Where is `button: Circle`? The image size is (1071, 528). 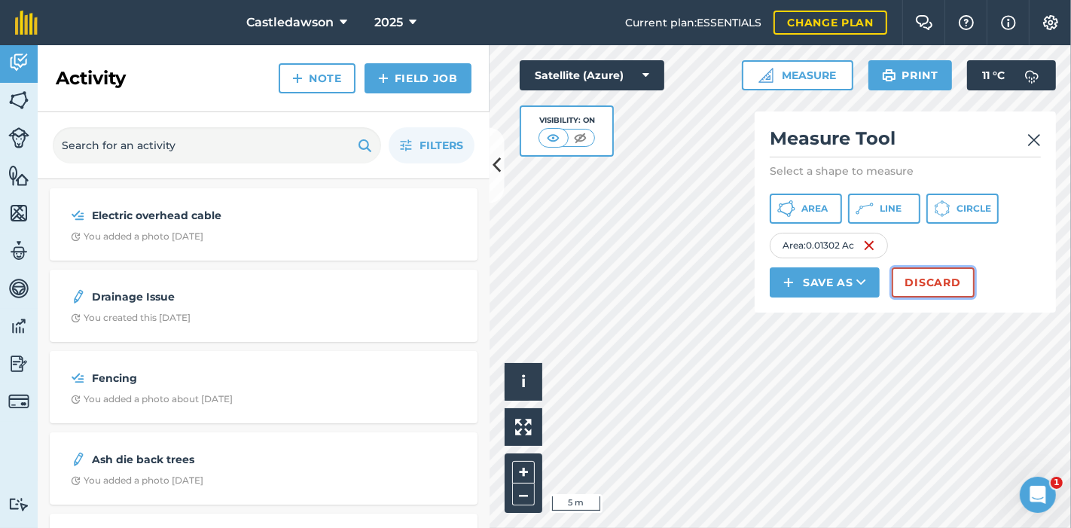
button: Circle is located at coordinates (962, 209).